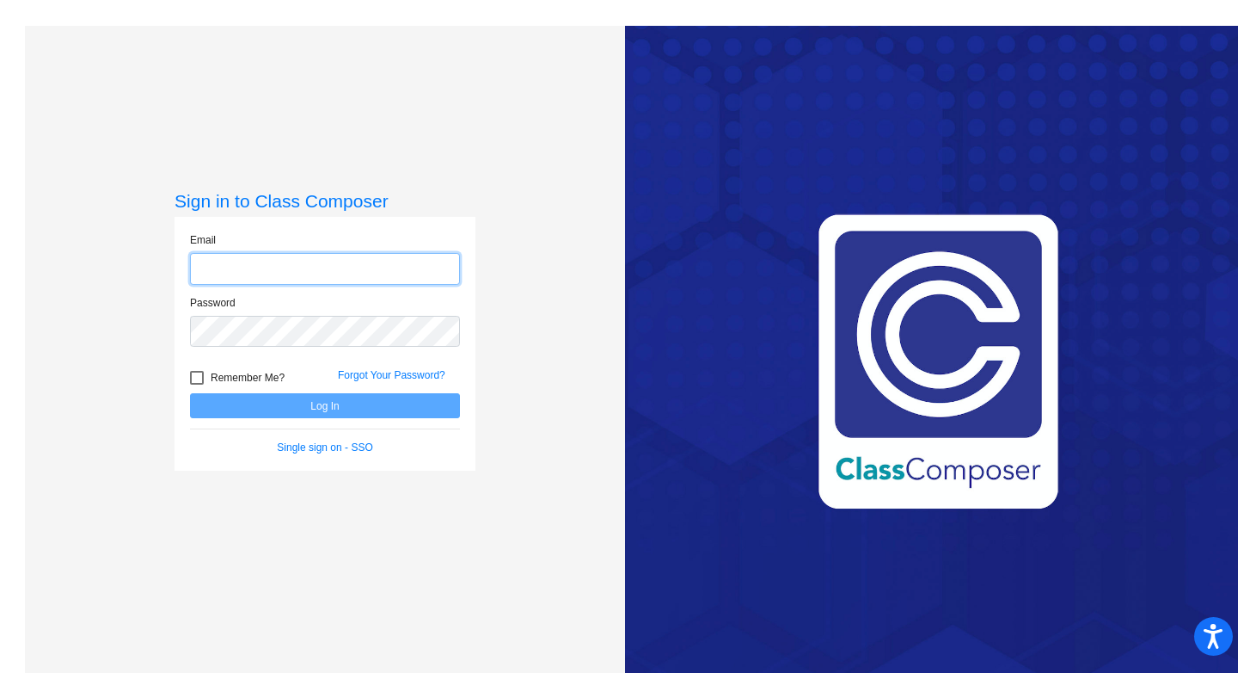 This screenshot has width=1250, height=673. Describe the element at coordinates (324, 447) in the screenshot. I see `a: Single sign on - SSO` at that location.